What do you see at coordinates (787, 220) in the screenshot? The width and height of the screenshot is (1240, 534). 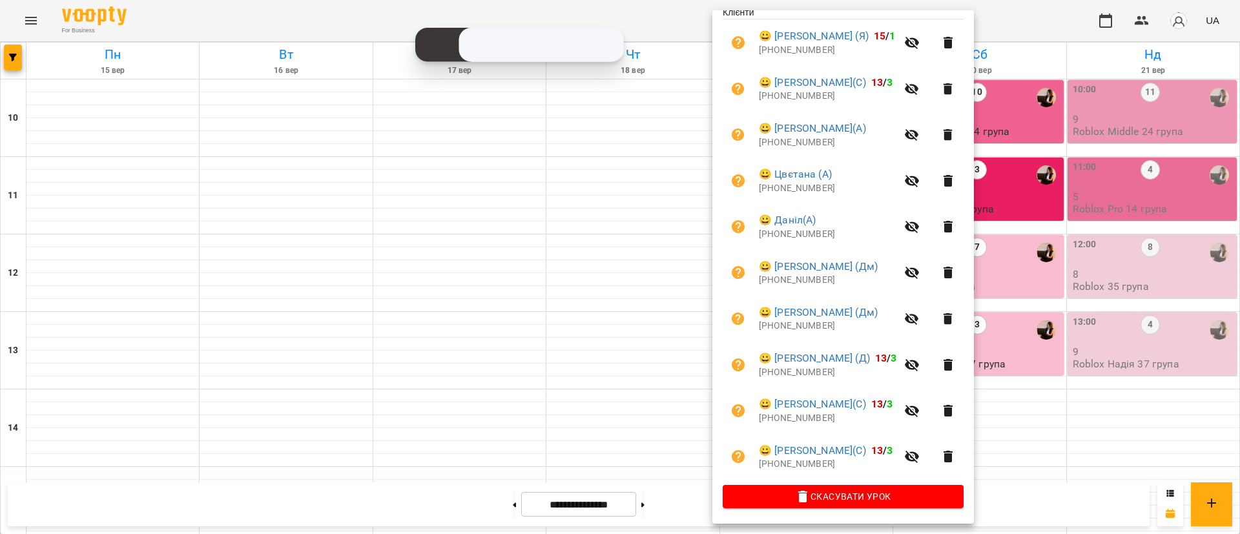 I see `a: 😀 Даніл(А)` at bounding box center [787, 220].